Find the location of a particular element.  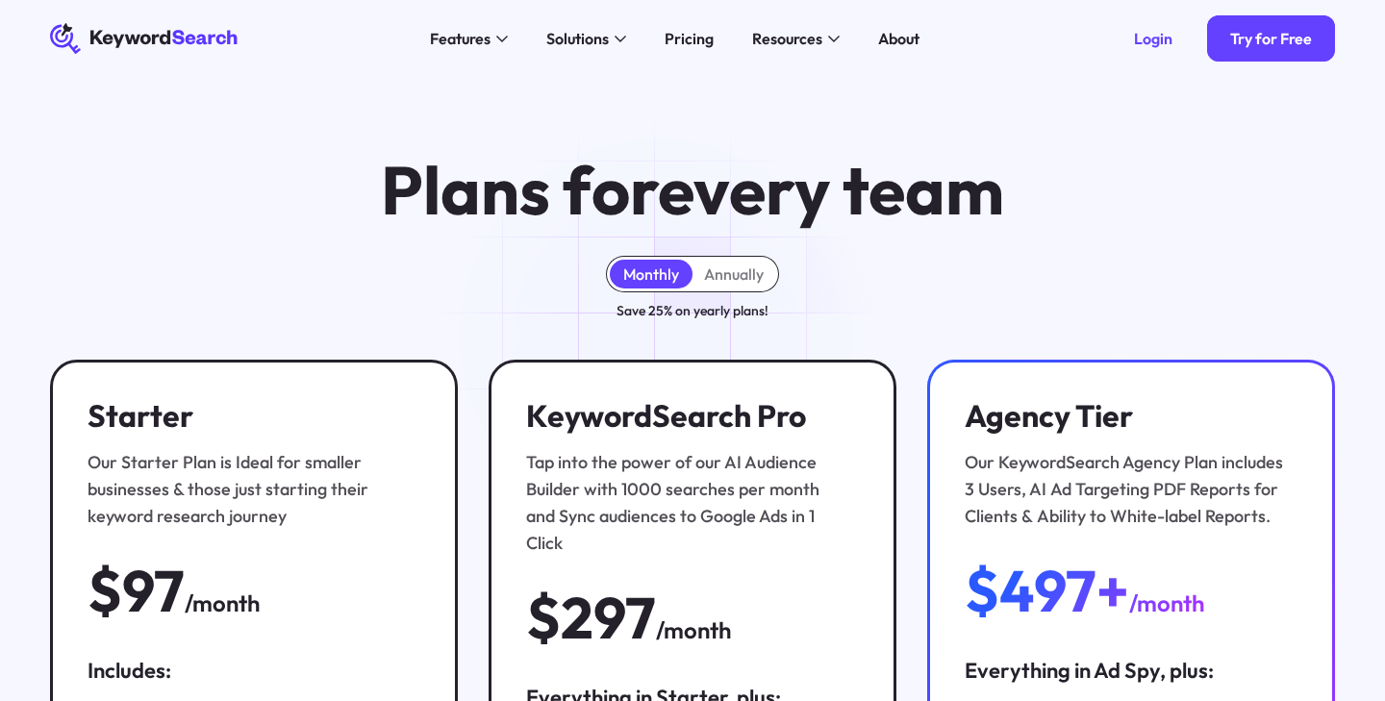

div: Pricing is located at coordinates (689, 38).